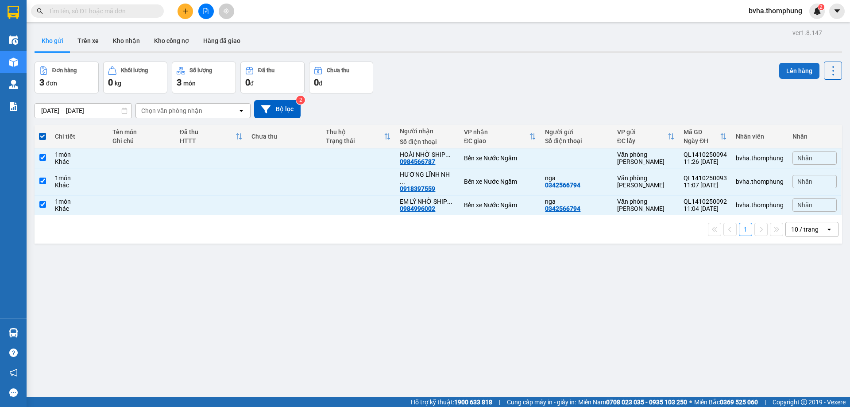  What do you see at coordinates (277, 109) in the screenshot?
I see `button: Bộ lọc` at bounding box center [277, 109].